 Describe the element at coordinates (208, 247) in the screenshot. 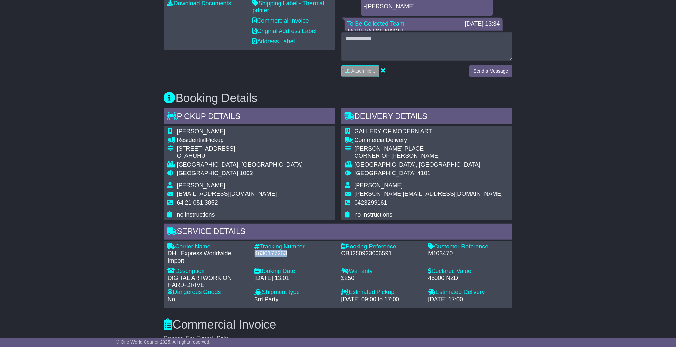

I see `div: Carrier Name` at that location.